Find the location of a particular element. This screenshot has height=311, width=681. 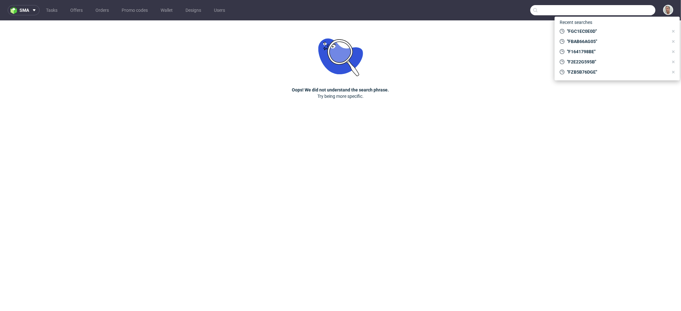

span: "F2E22G595B" is located at coordinates (616, 62).